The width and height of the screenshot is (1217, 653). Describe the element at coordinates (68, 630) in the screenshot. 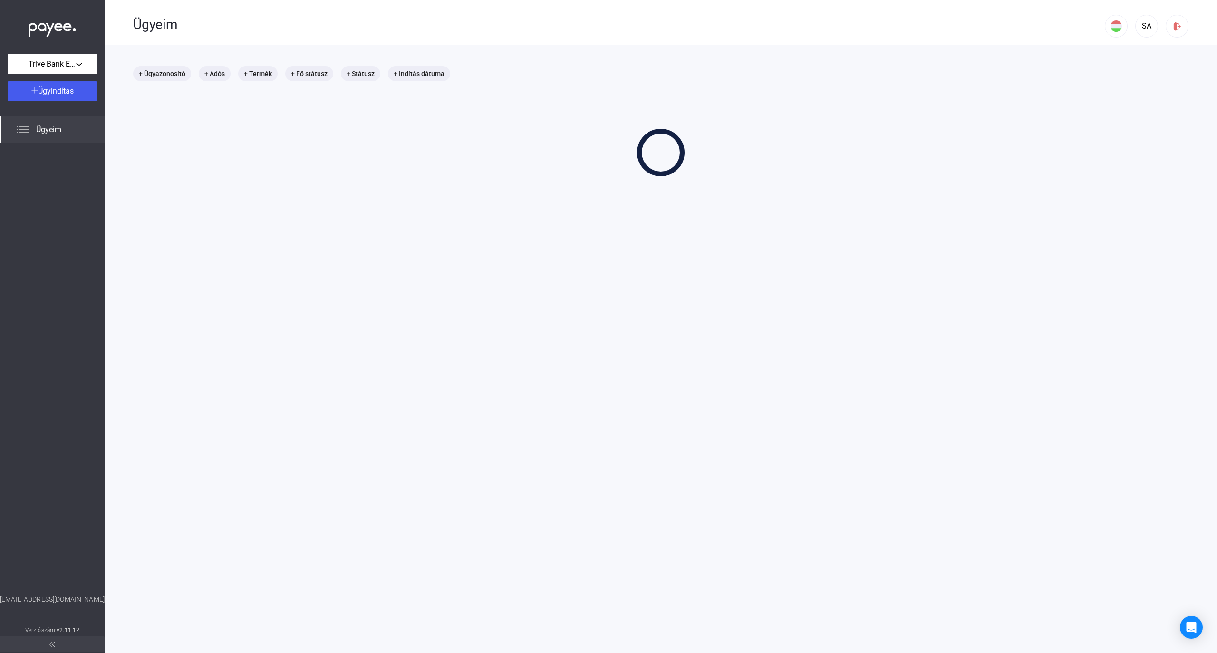

I see `strong: v2.11.12` at that location.